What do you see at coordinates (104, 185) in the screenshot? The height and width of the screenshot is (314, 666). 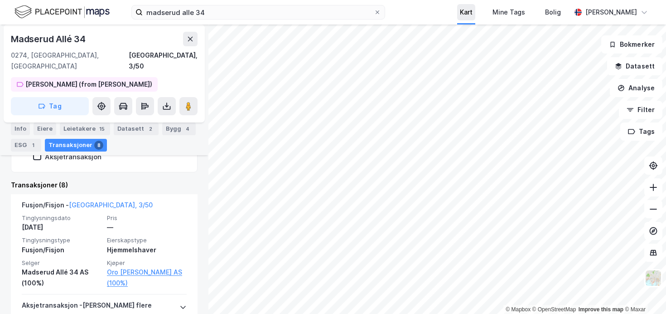 I see `div: Transaksjoner (8)` at bounding box center [104, 185].